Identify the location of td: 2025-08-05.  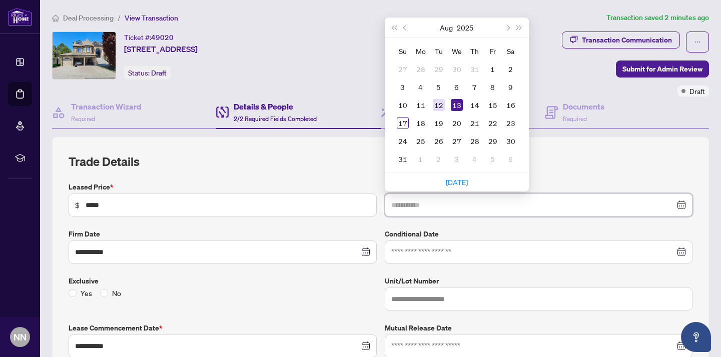
(439, 87).